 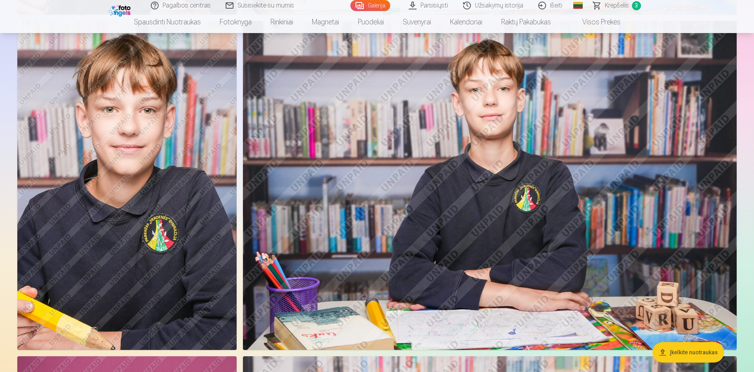 I want to click on a: Rinkiniai, so click(x=282, y=22).